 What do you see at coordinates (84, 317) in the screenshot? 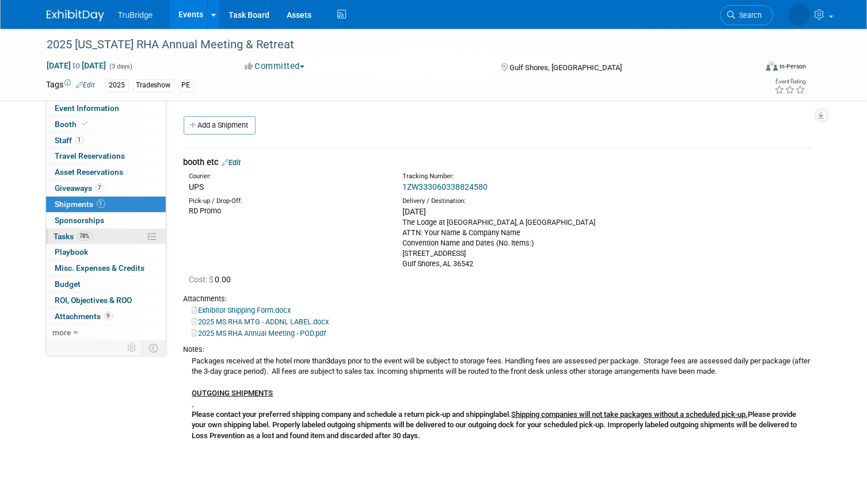
I see `span: Attachments` at bounding box center [84, 317].